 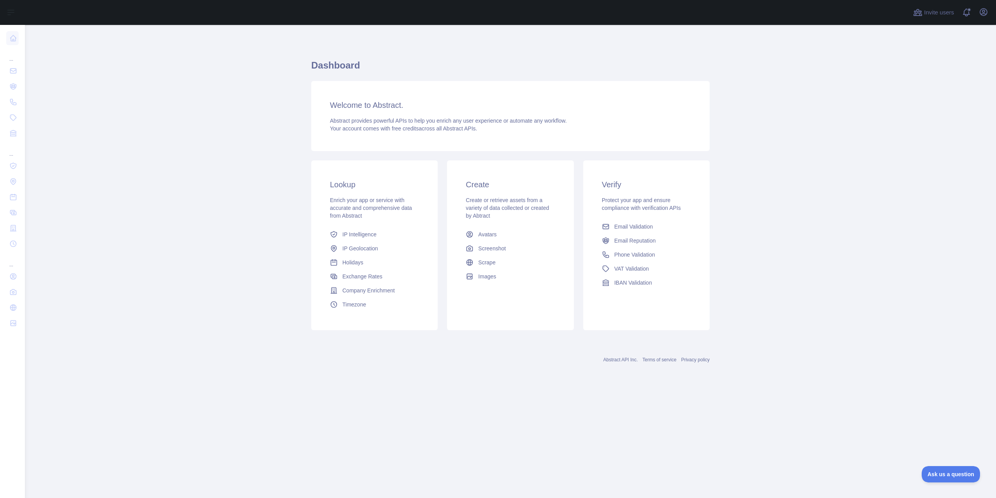 I want to click on span: Avatars, so click(x=487, y=234).